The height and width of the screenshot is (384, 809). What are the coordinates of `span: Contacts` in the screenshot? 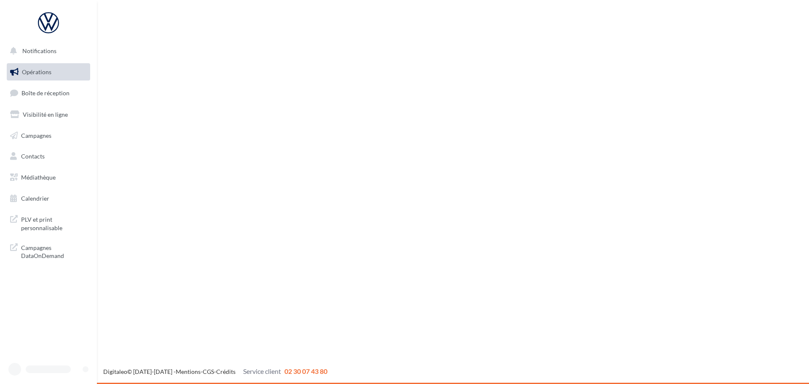 It's located at (33, 156).